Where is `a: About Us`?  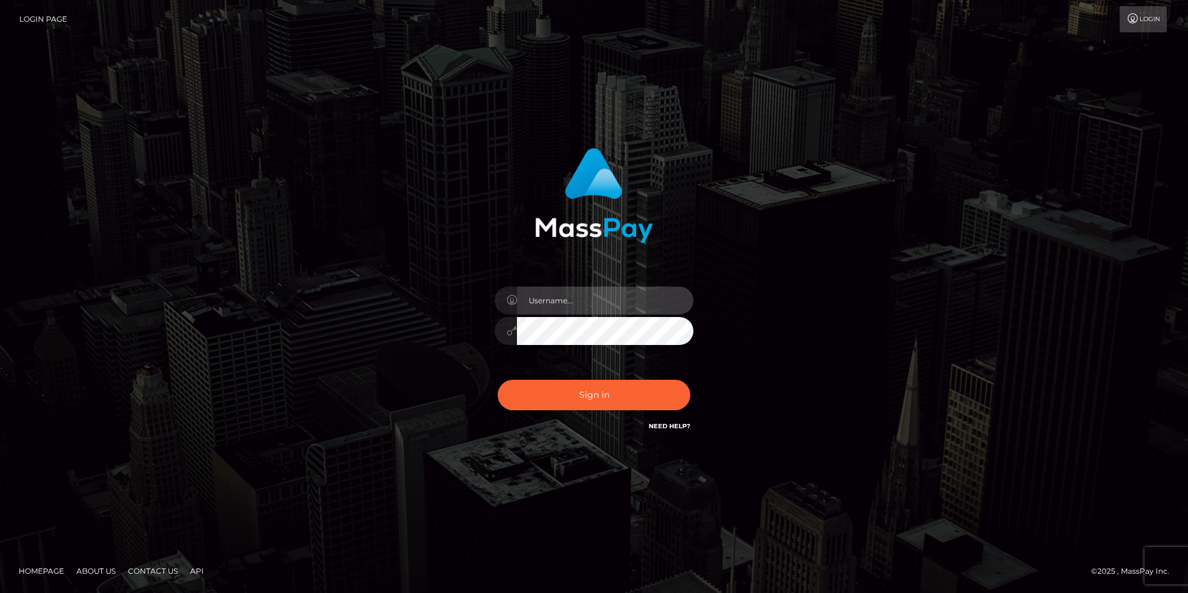 a: About Us is located at coordinates (96, 570).